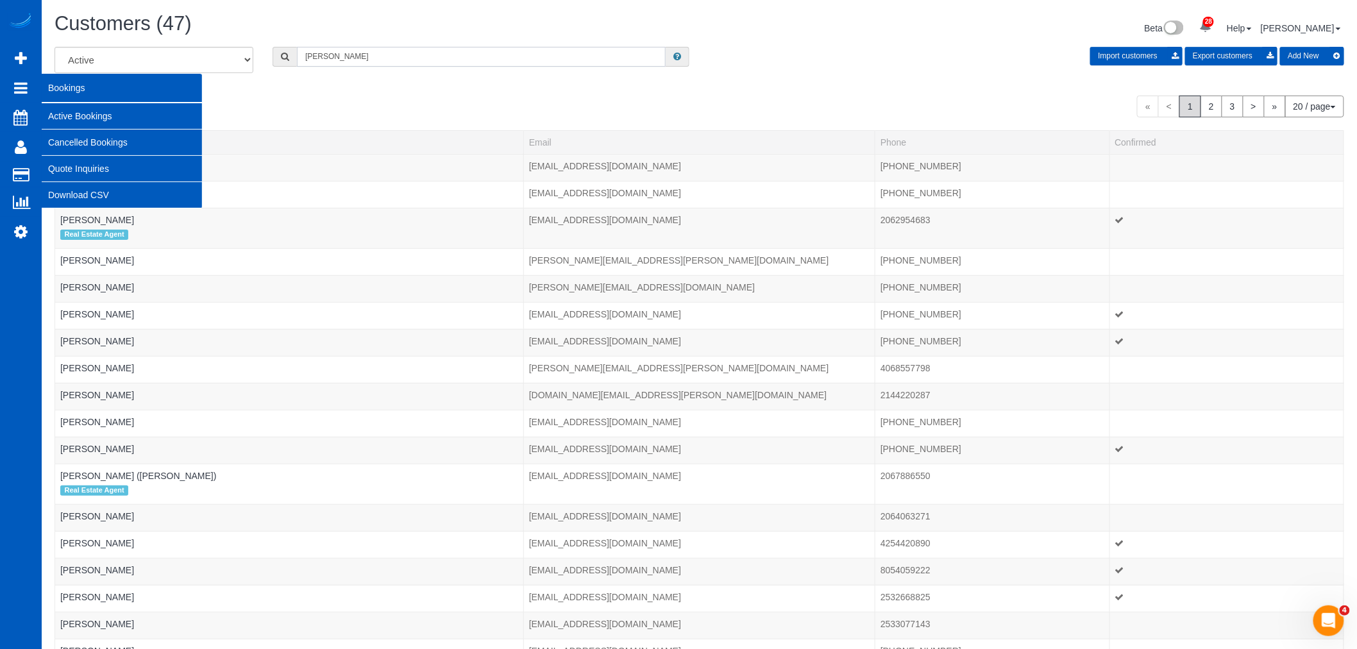 This screenshot has width=1357, height=649. What do you see at coordinates (94, 235) in the screenshot?
I see `span: Real Estate Agent` at bounding box center [94, 235].